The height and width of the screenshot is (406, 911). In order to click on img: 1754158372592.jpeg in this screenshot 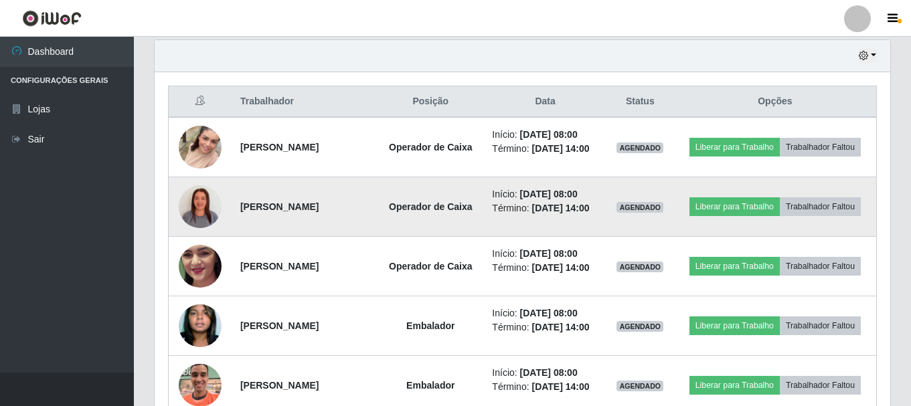, I will do `click(200, 266)`.